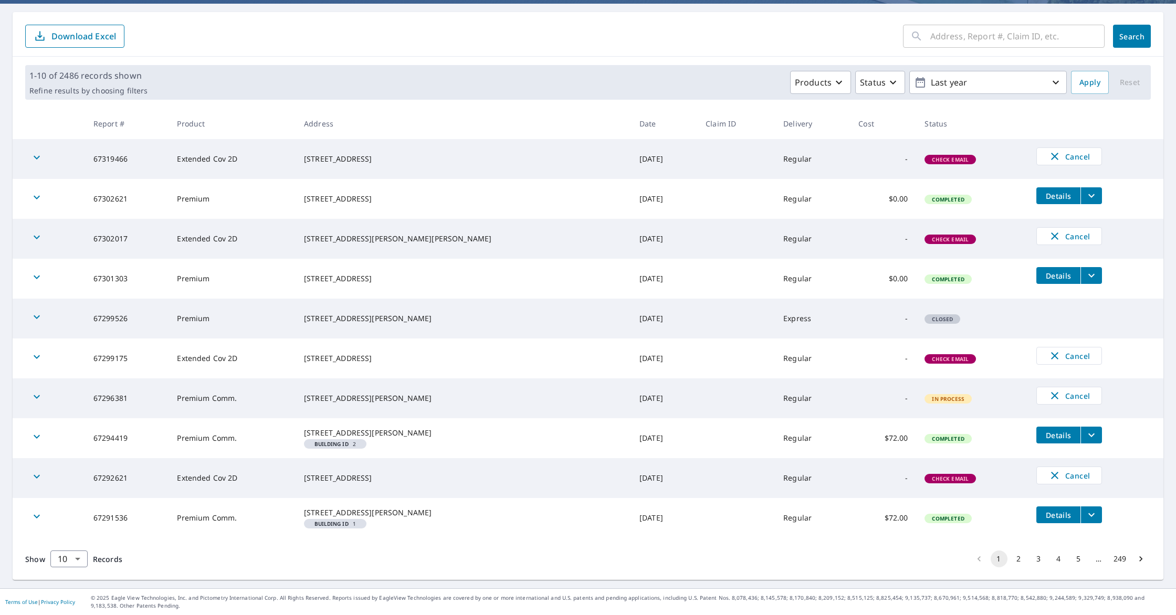  What do you see at coordinates (22, 602) in the screenshot?
I see `a: Terms of Use` at bounding box center [22, 602].